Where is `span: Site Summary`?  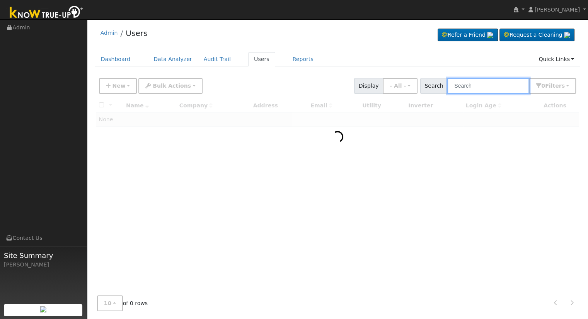 span: Site Summary is located at coordinates (43, 256).